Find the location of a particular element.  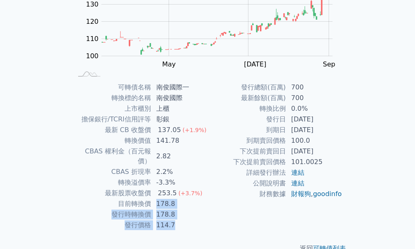

div: 聊天小工具 is located at coordinates (394, 230).